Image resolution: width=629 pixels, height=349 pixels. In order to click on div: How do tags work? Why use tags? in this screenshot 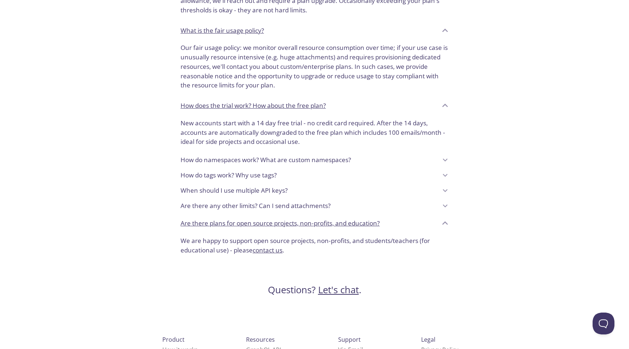, I will do `click(315, 175)`.